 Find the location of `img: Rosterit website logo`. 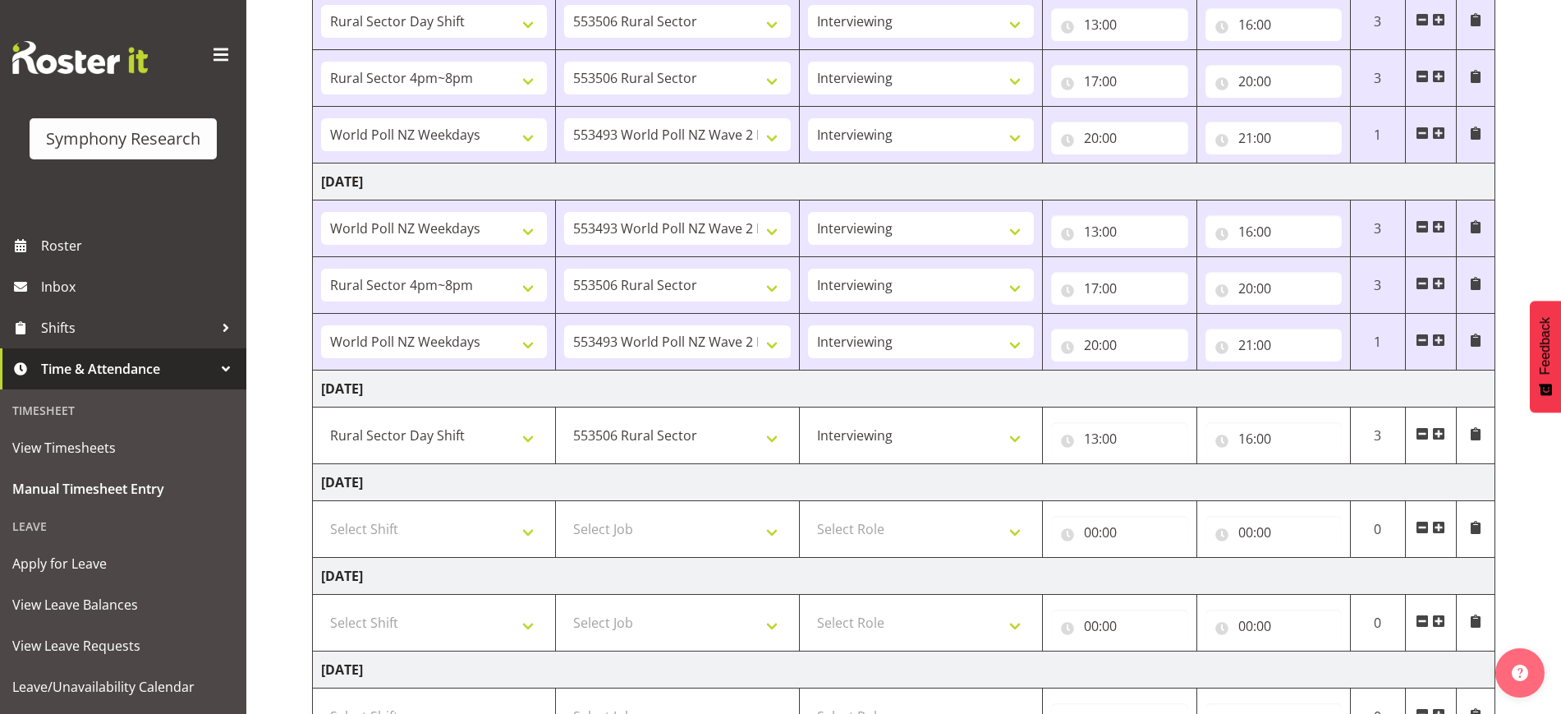

img: Rosterit website logo is located at coordinates (80, 57).